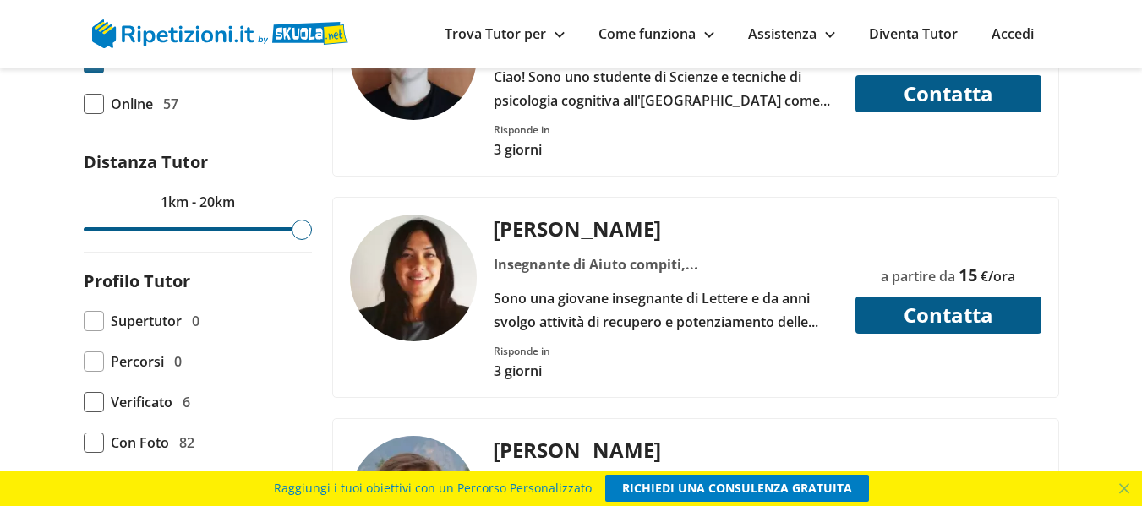 The image size is (1142, 506). Describe the element at coordinates (220, 34) in the screenshot. I see `img: logo Skuola.net | Ripetizioni.it` at that location.